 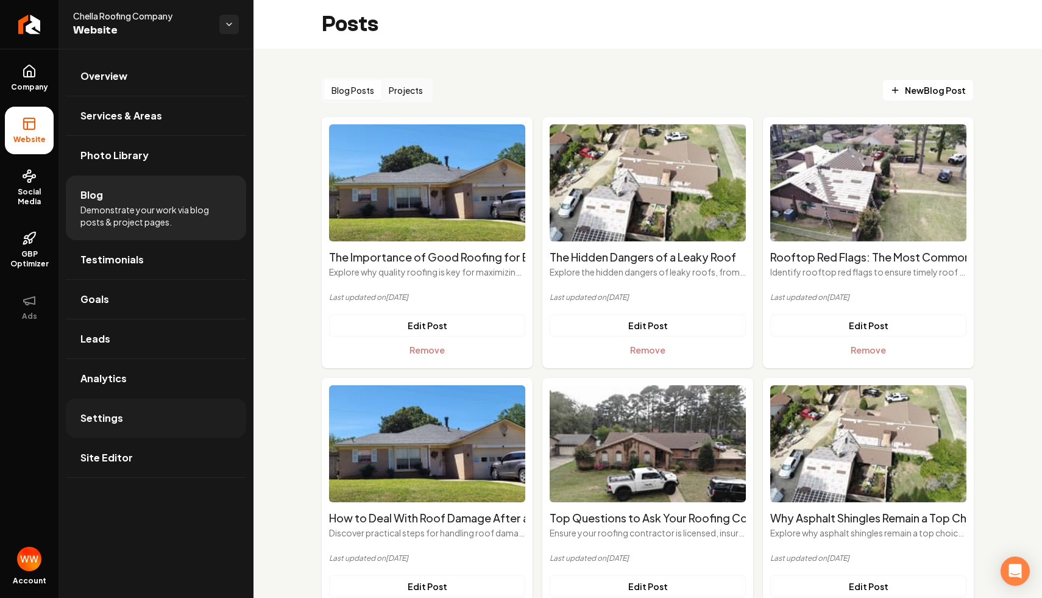 I want to click on span: Testimonials, so click(x=112, y=260).